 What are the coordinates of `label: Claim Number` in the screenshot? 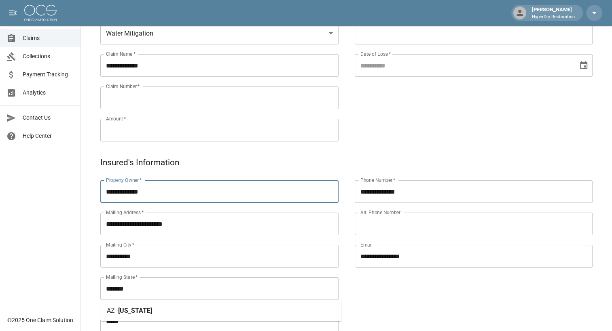 It's located at (123, 86).